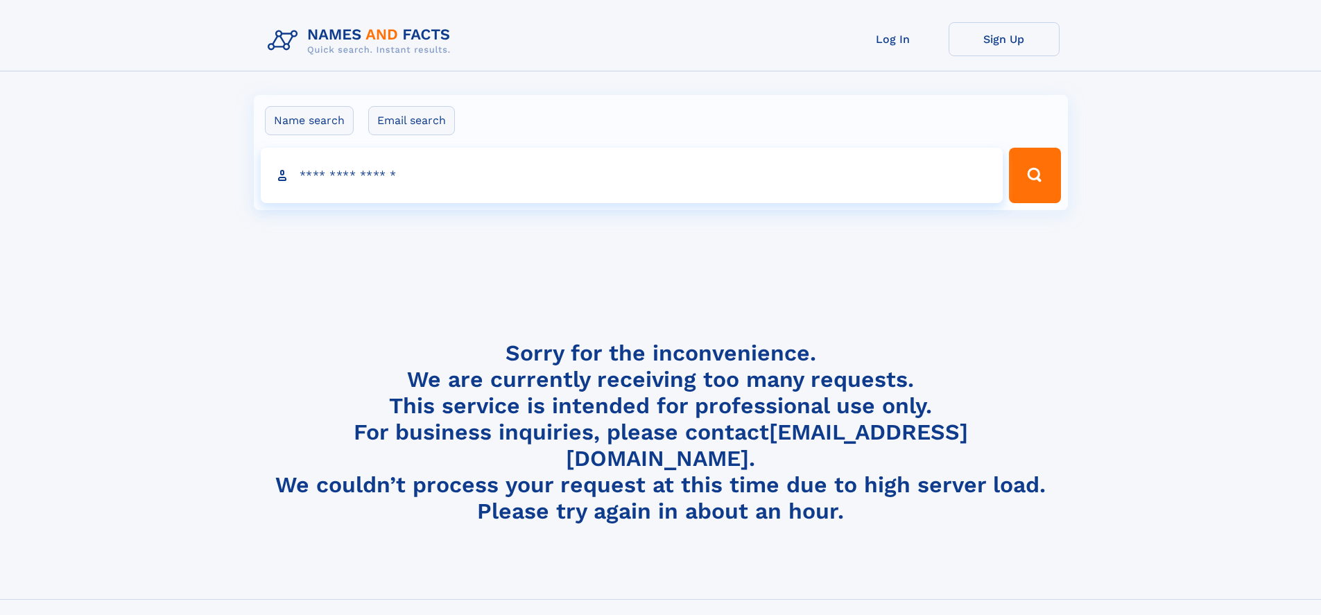 This screenshot has height=615, width=1321. I want to click on img: Logo Names and Facts, so click(362, 41).